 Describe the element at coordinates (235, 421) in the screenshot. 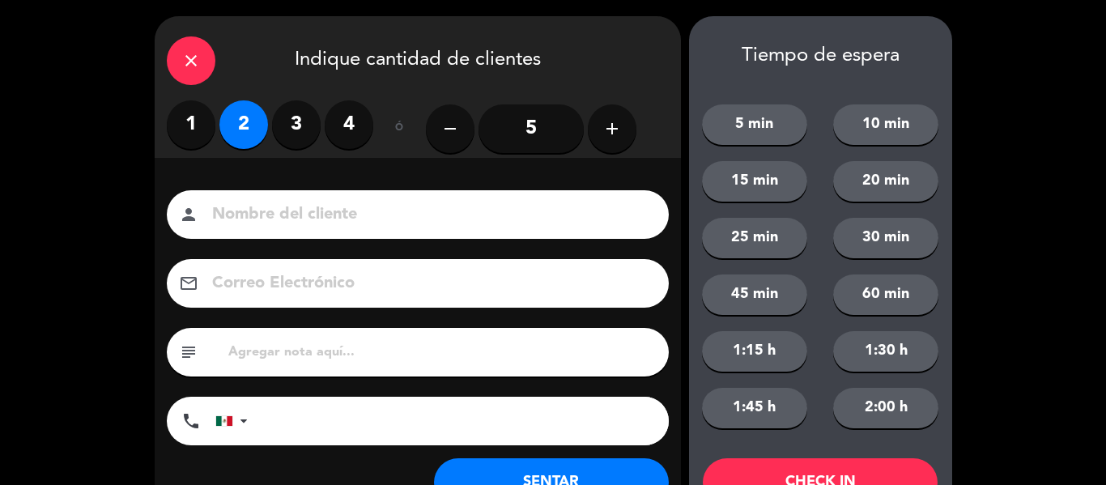

I see `div: Mexico (México): +52` at that location.